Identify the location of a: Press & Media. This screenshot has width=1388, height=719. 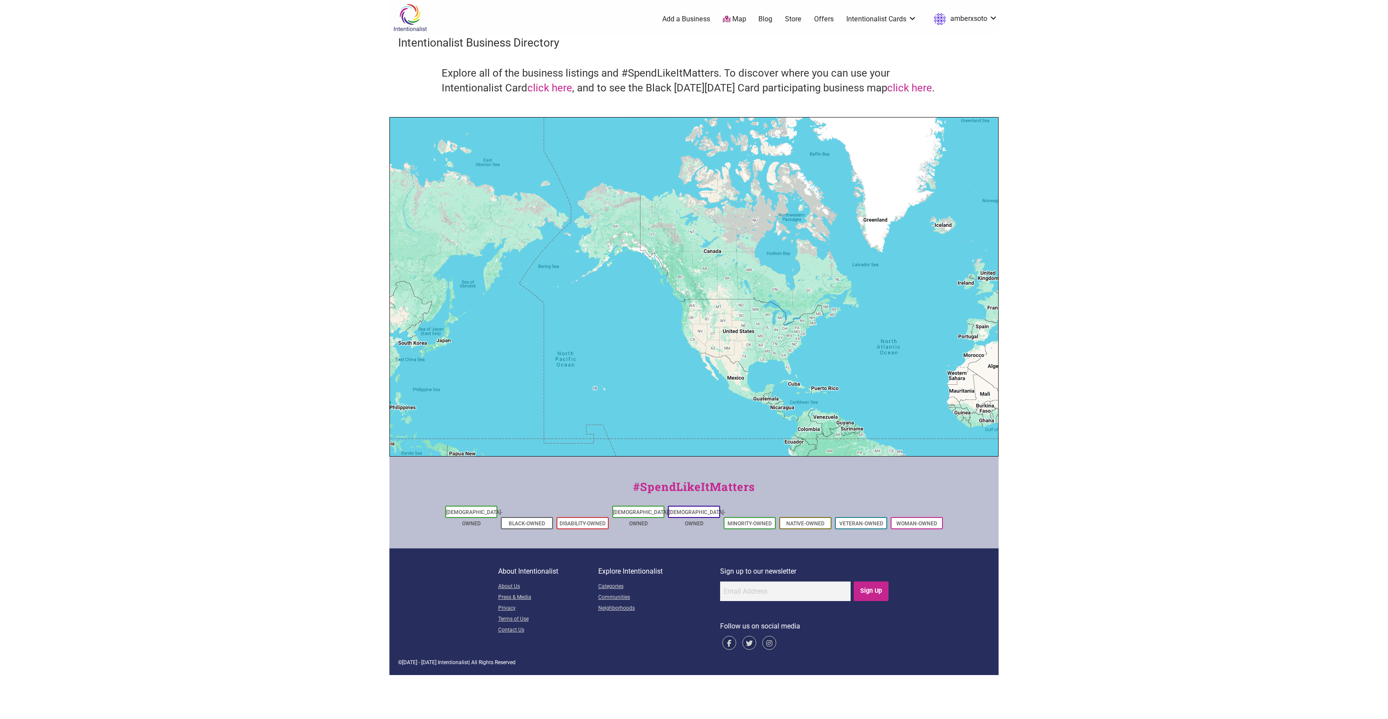
(548, 597).